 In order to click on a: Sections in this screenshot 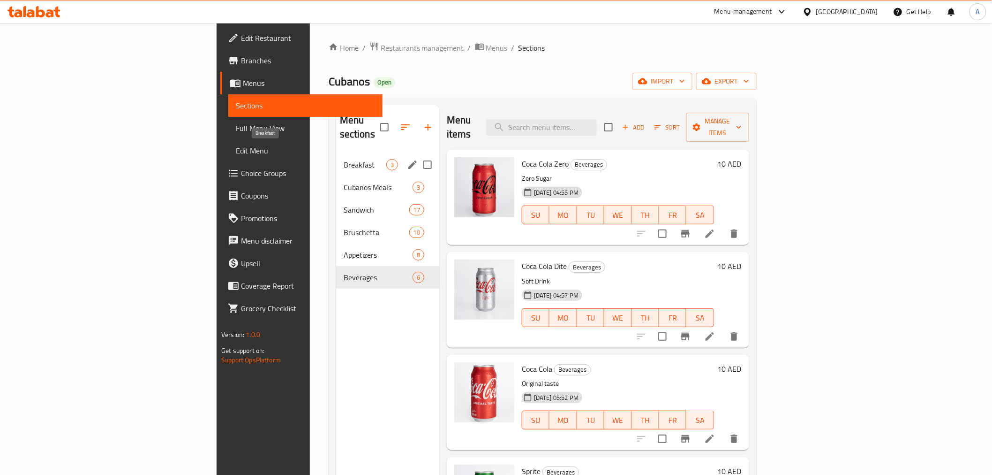, I will do `click(305, 106)`.